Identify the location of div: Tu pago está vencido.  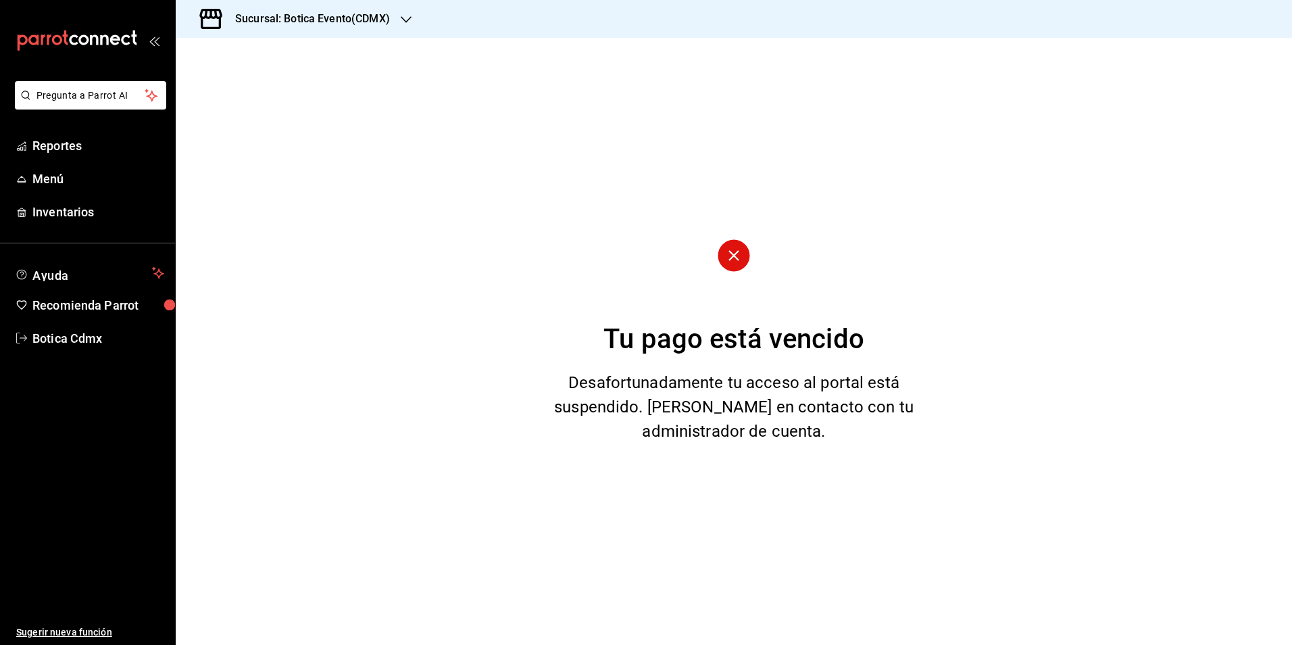
(734, 339).